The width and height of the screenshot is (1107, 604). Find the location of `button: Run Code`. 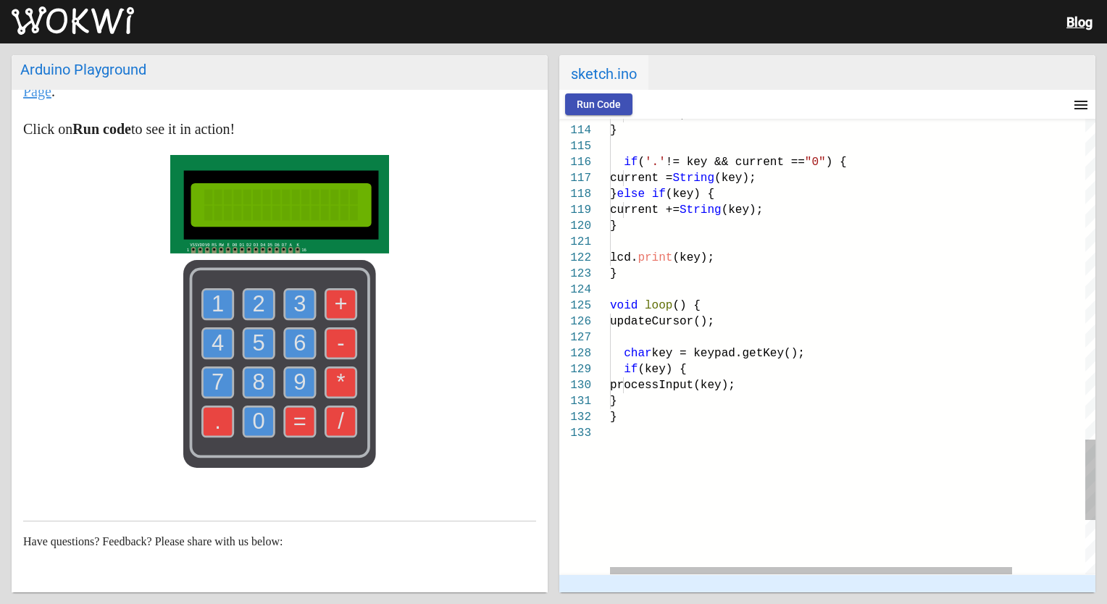

button: Run Code is located at coordinates (598, 104).